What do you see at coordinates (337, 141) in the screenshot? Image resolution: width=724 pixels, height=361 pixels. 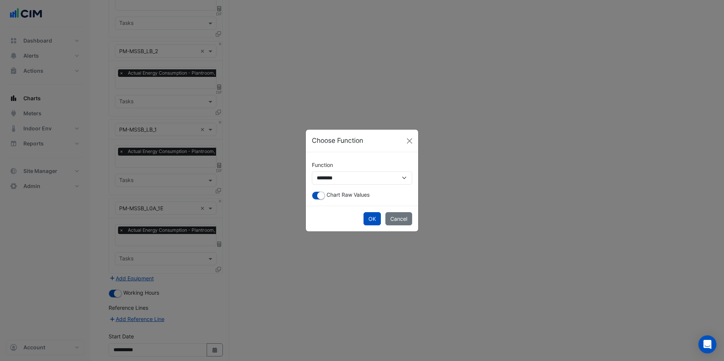 I see `h5: Choose Function` at bounding box center [337, 141].